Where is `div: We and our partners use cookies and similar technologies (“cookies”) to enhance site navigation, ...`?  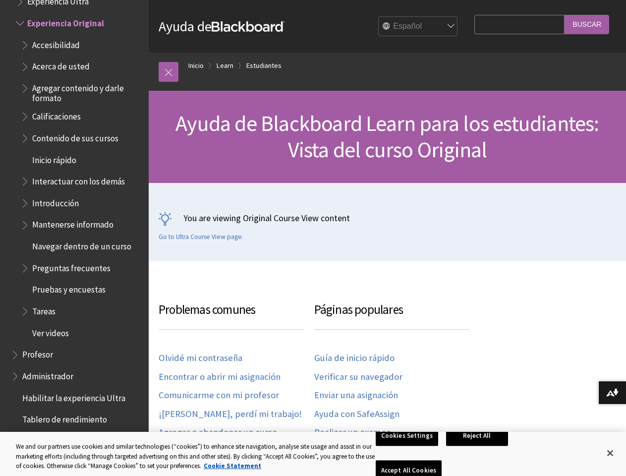 div: We and our partners use cookies and similar technologies (“cookies”) to enhance site navigation, ... is located at coordinates (196, 456).